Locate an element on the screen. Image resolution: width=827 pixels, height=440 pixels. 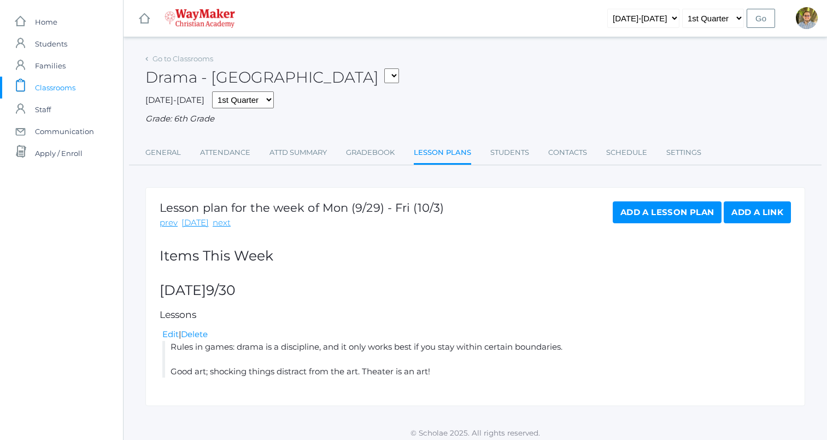
a: Gradebook is located at coordinates (370, 153).